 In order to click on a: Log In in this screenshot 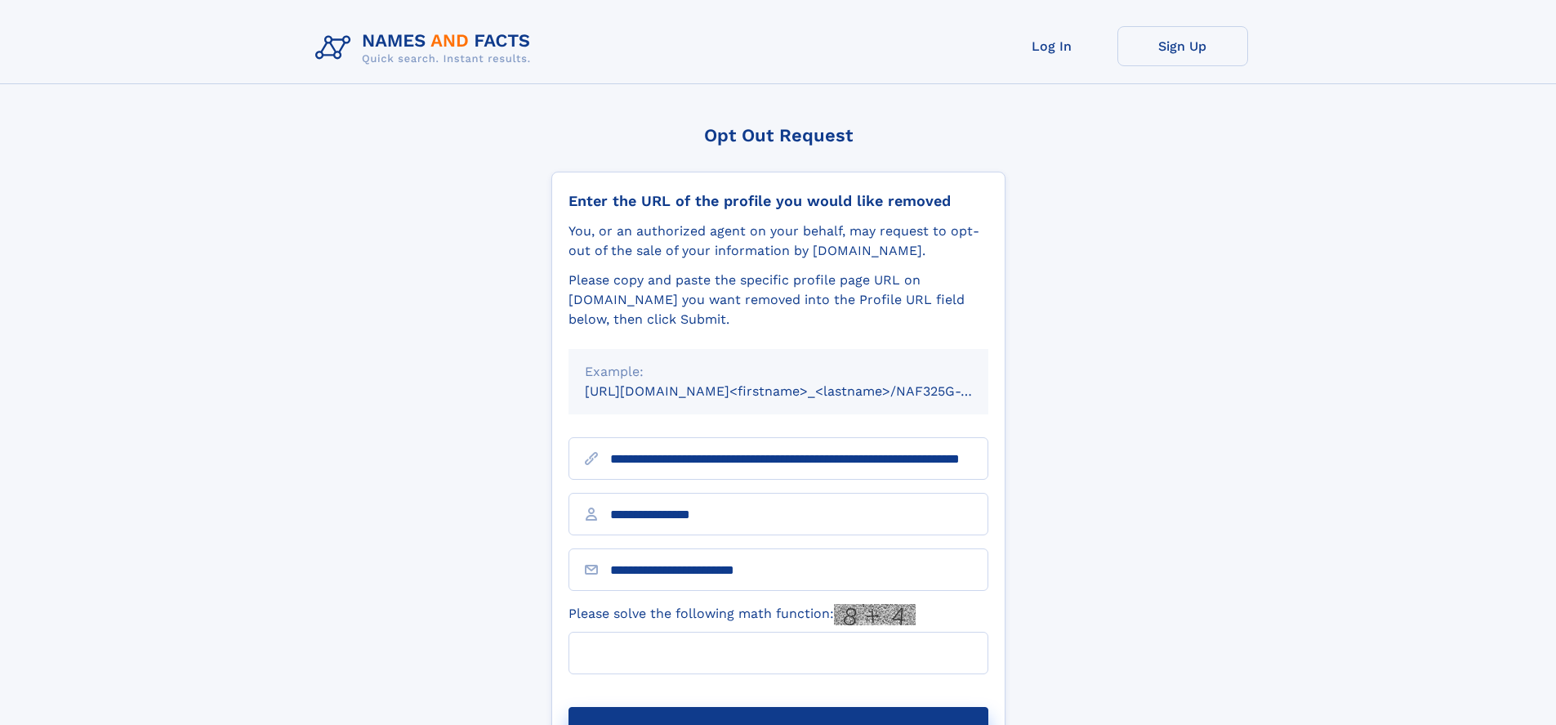, I will do `click(1052, 46)`.